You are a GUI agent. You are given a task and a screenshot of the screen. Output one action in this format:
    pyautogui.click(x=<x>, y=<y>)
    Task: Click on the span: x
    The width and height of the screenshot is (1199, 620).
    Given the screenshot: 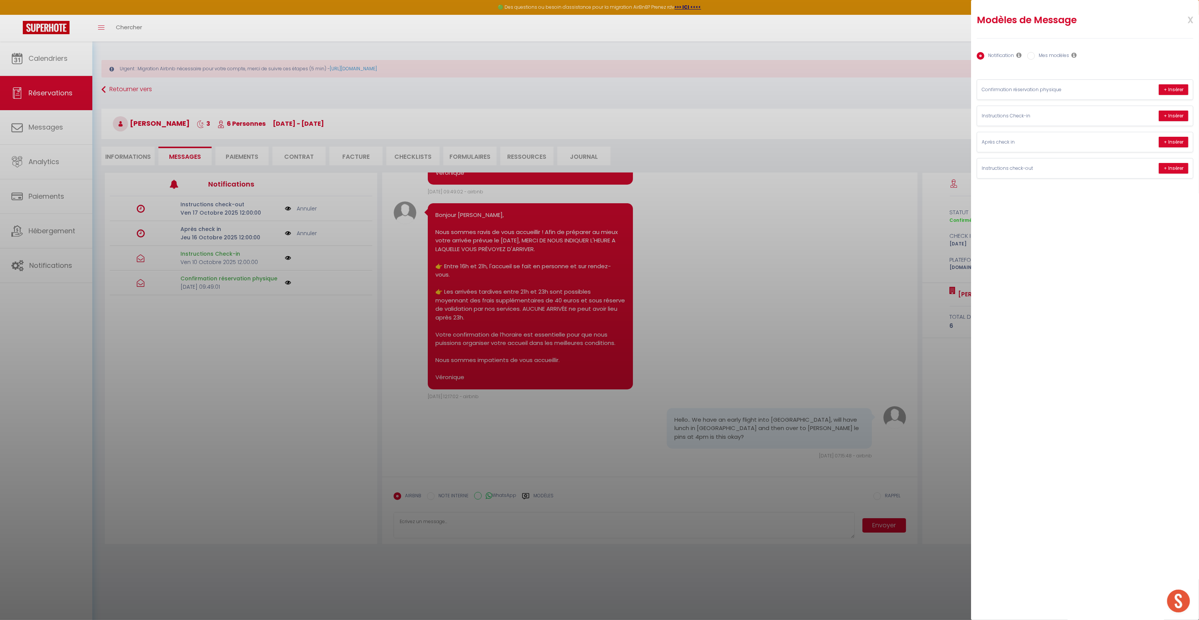 What is the action you would take?
    pyautogui.click(x=1181, y=19)
    